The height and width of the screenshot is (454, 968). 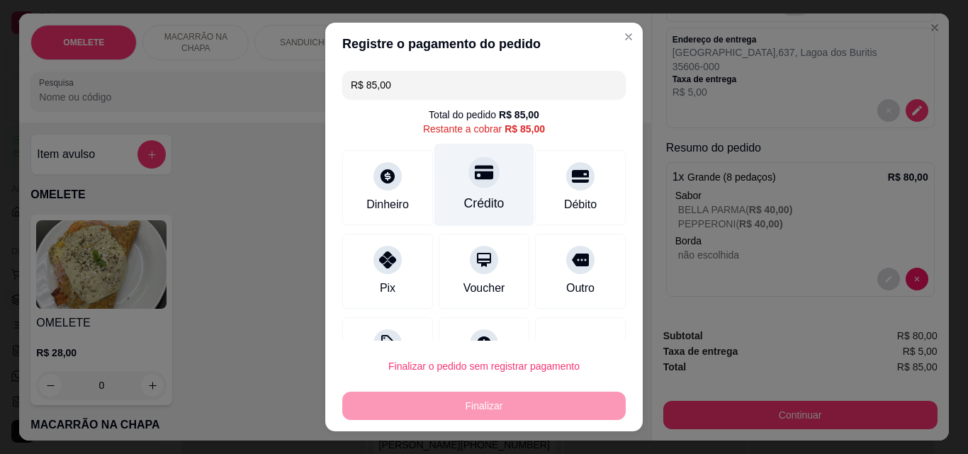 I want to click on div: Dinheiro, so click(x=388, y=205).